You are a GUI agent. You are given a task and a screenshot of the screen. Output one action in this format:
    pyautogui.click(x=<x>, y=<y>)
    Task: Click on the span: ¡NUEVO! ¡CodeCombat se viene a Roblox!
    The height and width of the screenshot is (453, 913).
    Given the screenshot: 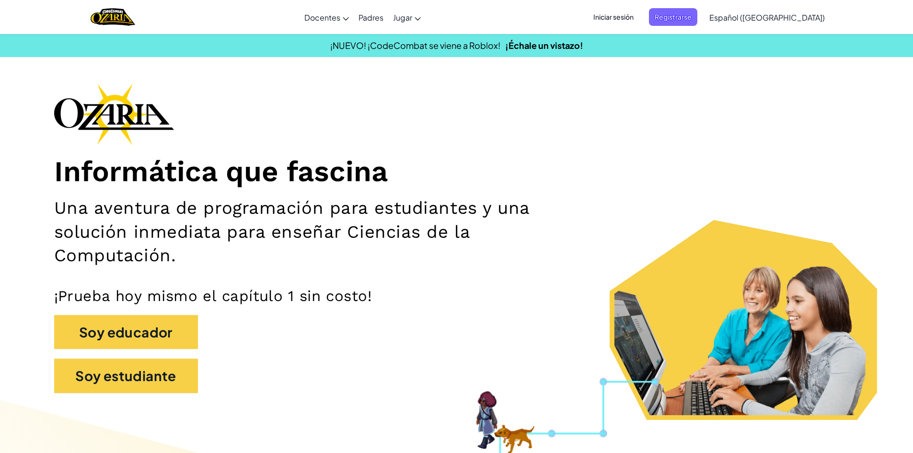 What is the action you would take?
    pyautogui.click(x=415, y=45)
    